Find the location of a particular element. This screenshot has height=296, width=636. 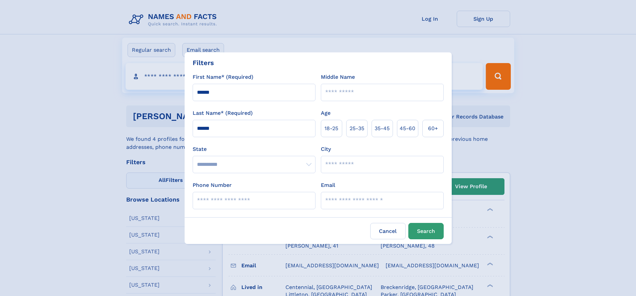

label: City is located at coordinates (326, 149).